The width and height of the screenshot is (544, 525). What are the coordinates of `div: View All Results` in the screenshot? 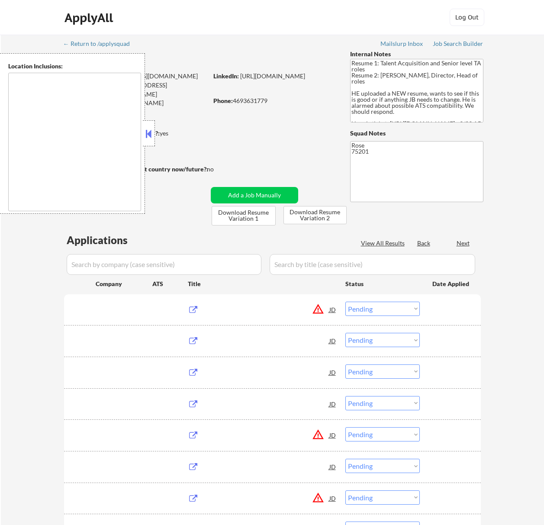 It's located at (384, 243).